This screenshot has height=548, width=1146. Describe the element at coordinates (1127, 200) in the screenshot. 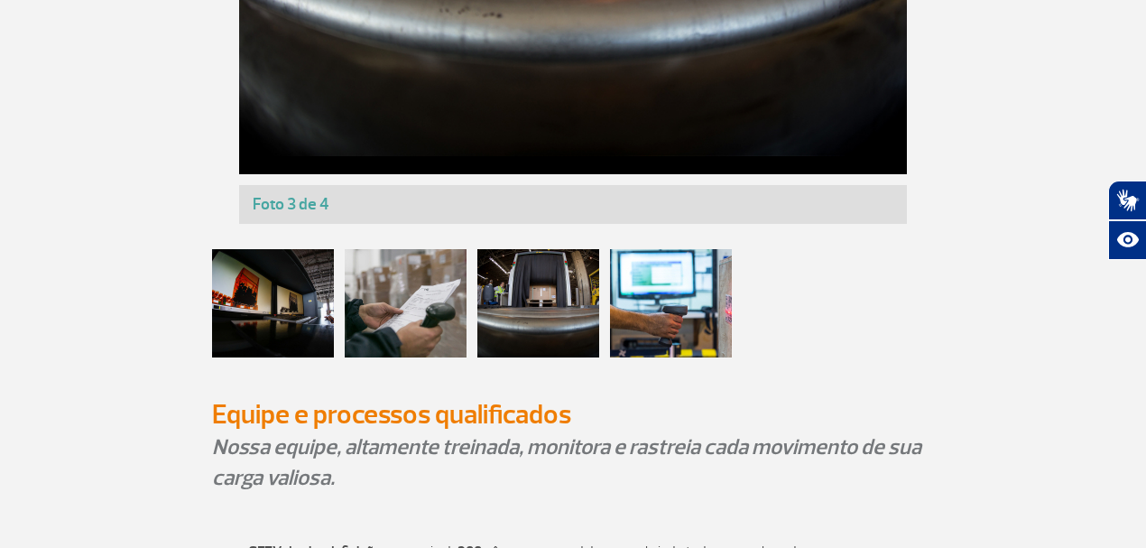

I see `button: Abrir tradutor de língua de sinais.` at that location.